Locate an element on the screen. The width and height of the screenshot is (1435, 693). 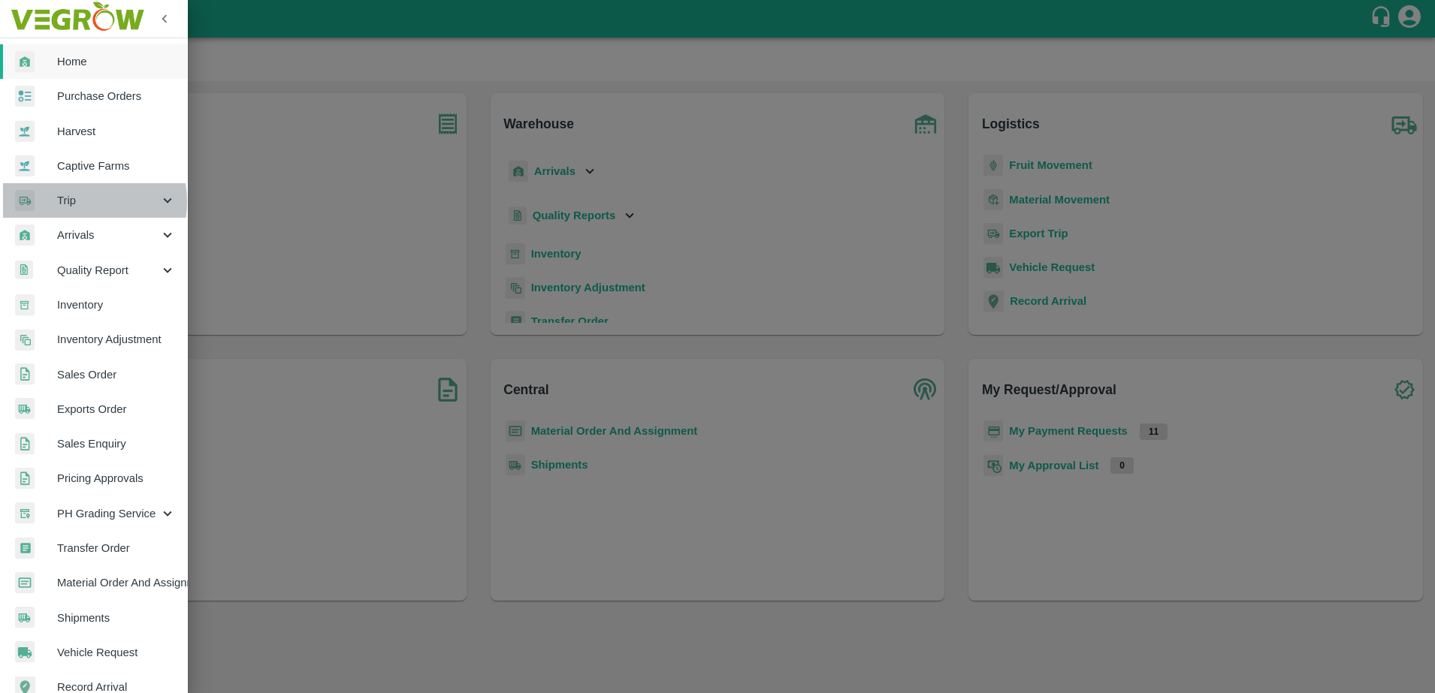
span: Sales Order is located at coordinates (116, 375).